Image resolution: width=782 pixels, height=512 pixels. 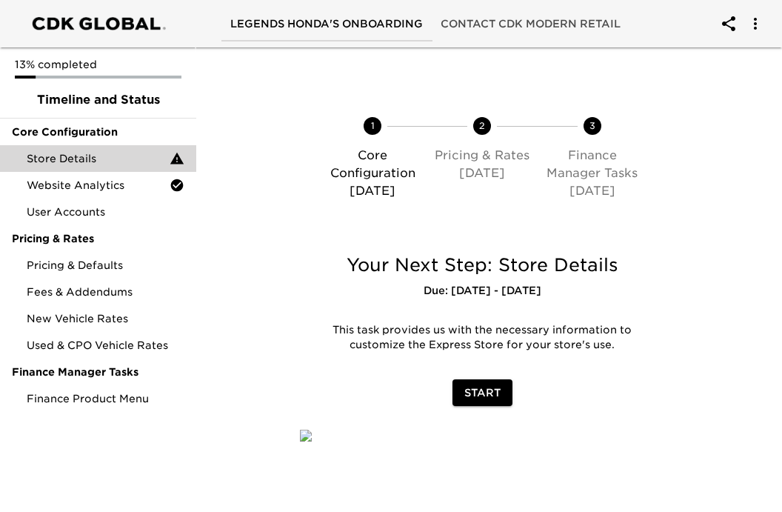 I want to click on p: 13% completed, so click(x=98, y=64).